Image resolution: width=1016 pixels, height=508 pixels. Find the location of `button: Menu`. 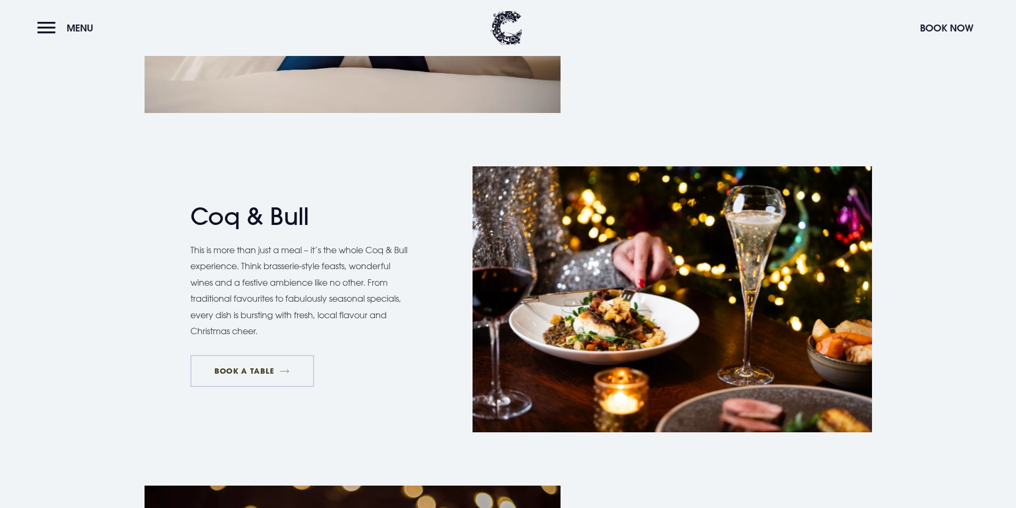

button: Menu is located at coordinates (68, 28).